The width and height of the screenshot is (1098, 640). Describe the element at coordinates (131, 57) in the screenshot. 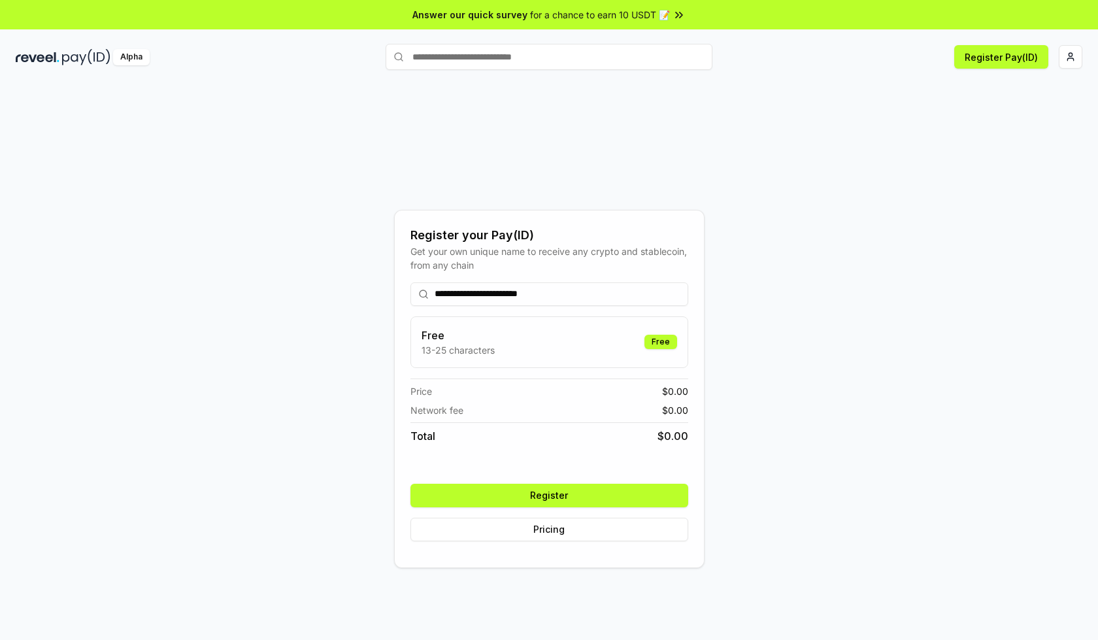

I see `div: Alpha` at that location.